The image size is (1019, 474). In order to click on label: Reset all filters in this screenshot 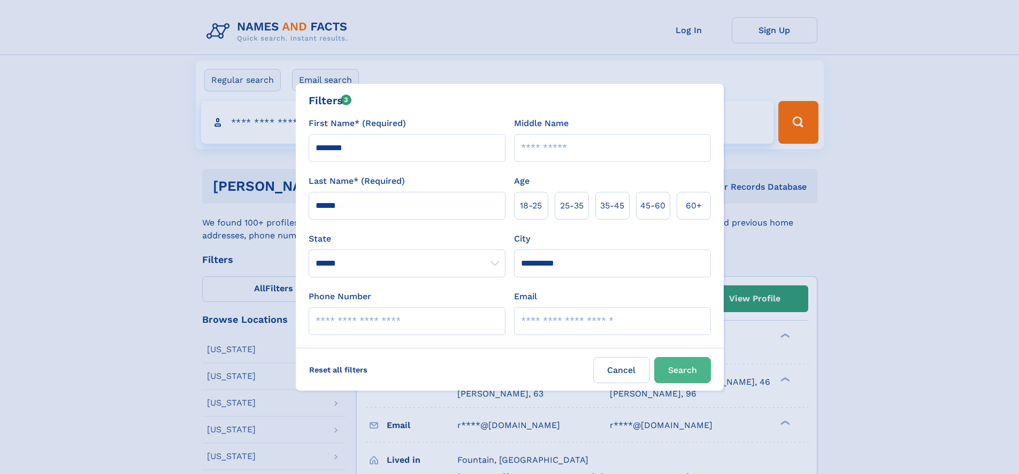, I will do `click(338, 370)`.